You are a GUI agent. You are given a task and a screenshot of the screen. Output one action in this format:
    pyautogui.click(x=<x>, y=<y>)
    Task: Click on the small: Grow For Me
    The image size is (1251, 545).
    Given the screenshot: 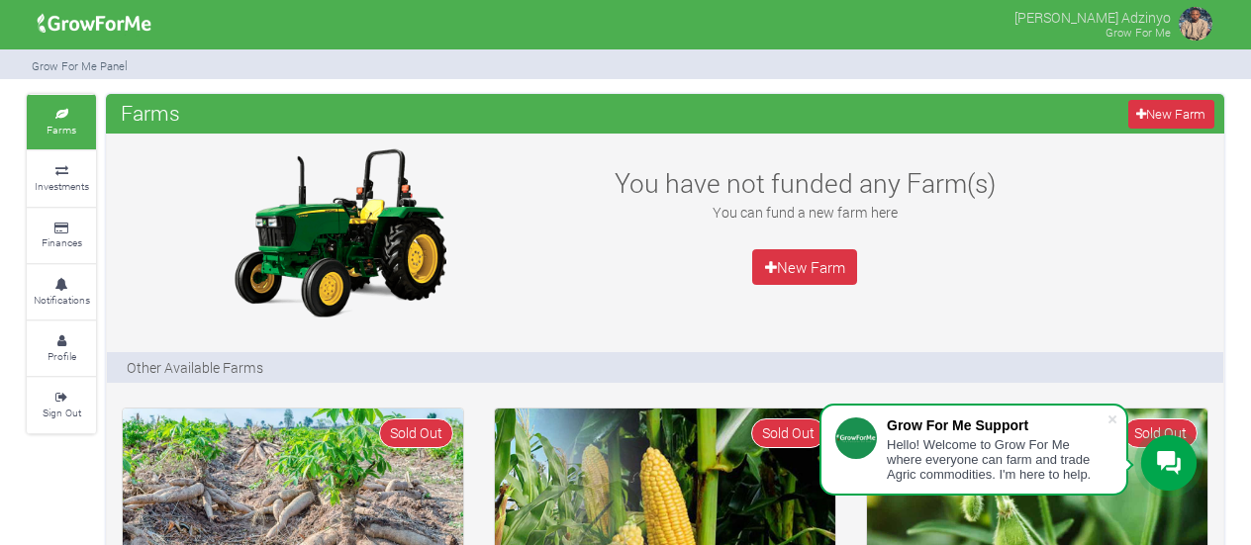 What is the action you would take?
    pyautogui.click(x=1138, y=32)
    